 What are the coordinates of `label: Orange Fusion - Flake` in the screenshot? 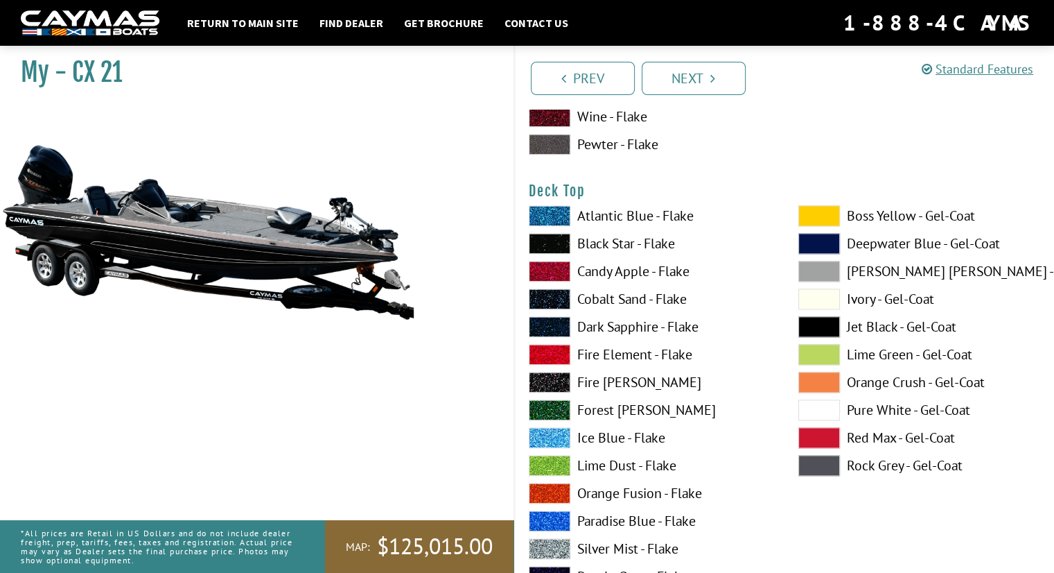 It's located at (650, 493).